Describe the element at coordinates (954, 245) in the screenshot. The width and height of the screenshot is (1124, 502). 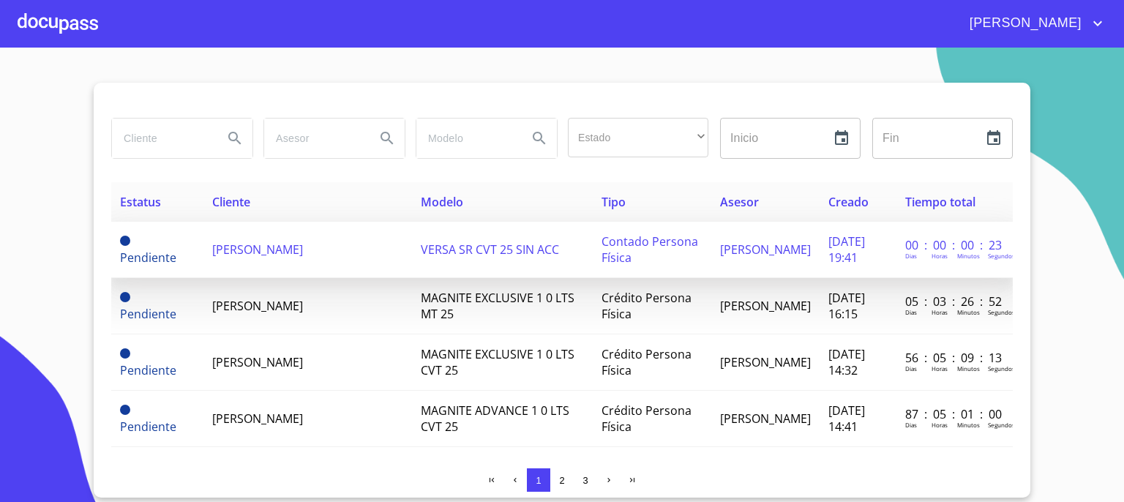
I see `p: 00 : 00 : 00 : 23` at that location.